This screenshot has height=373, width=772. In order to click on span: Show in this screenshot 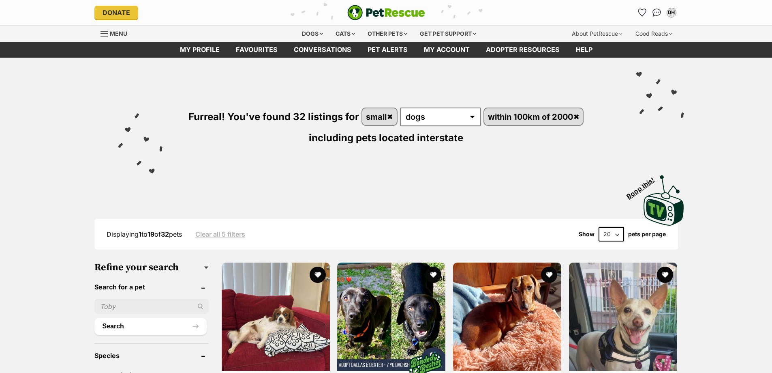, I will do `click(587, 234)`.